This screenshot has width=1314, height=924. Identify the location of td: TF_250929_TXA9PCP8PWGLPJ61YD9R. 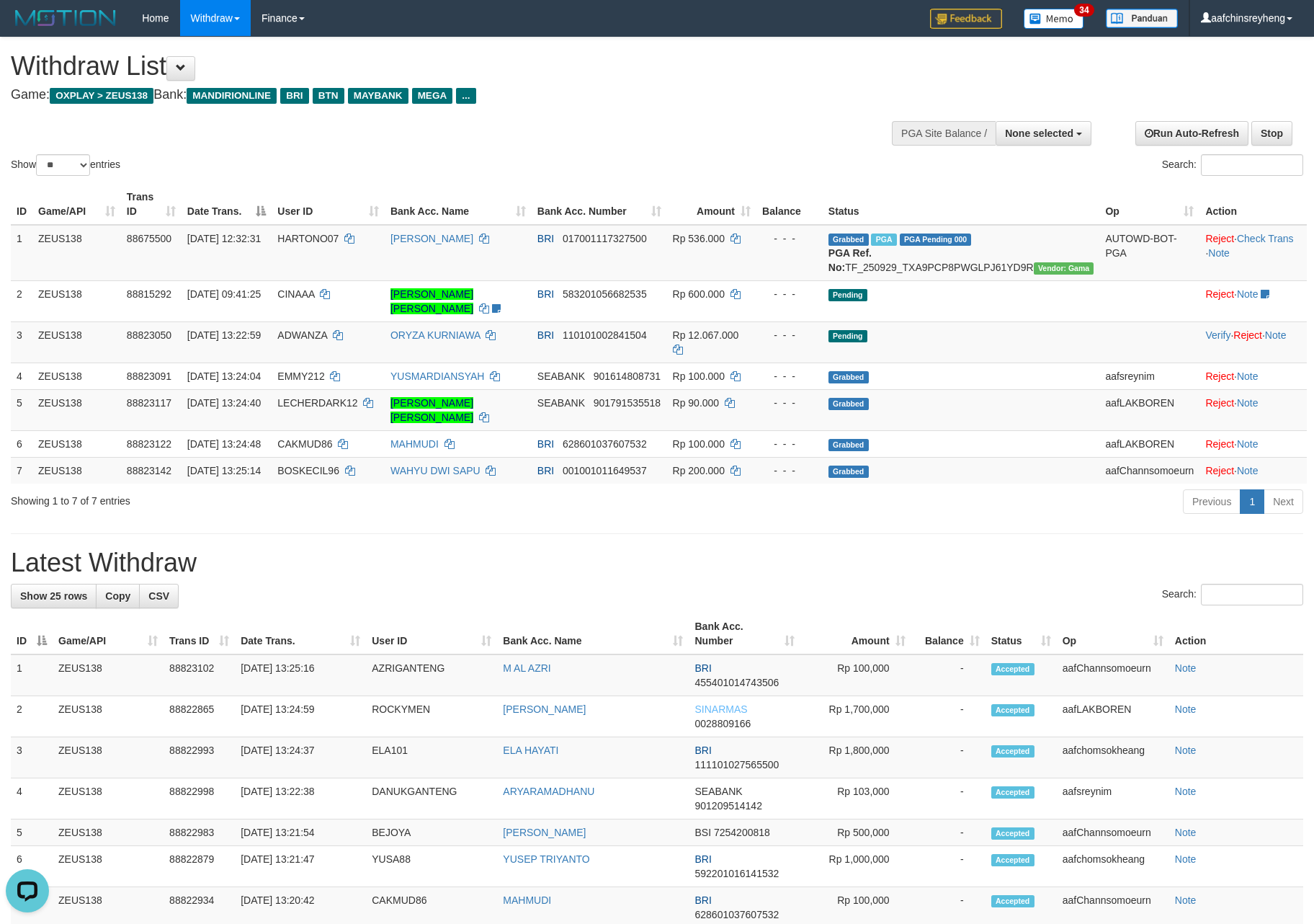
(961, 253).